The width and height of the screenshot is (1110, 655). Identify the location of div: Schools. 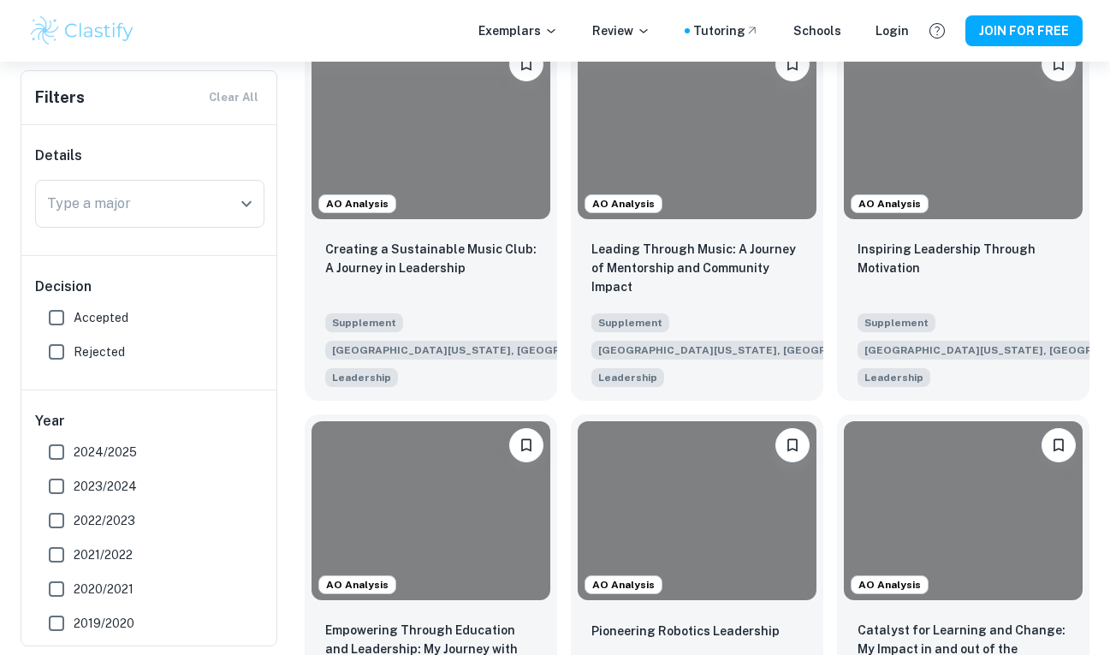
(818, 31).